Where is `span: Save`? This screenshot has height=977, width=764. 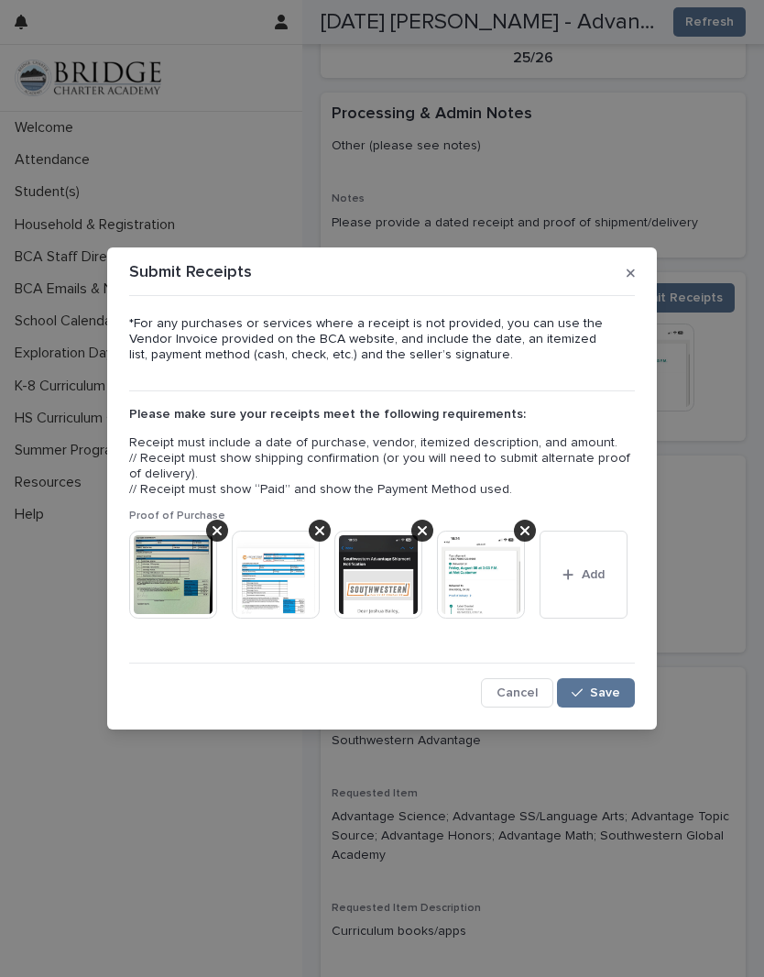 span: Save is located at coordinates (605, 693).